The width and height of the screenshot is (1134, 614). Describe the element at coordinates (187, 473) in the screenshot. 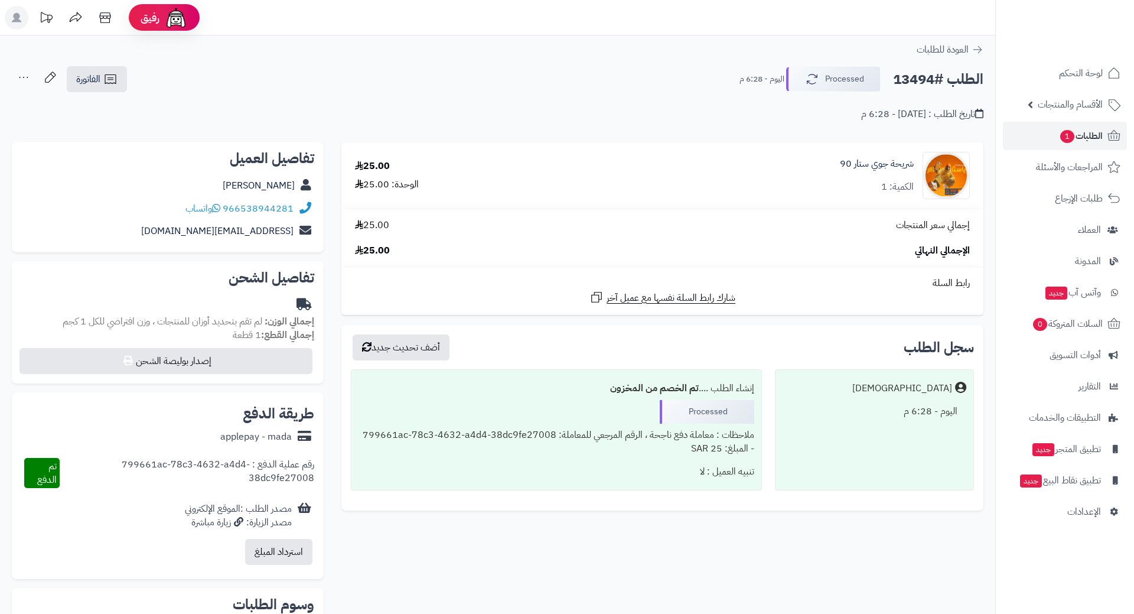

I see `div: رقم عملية الدفع : 799661ac-78c3-4632-a4d4-38dc9fe27008` at that location.